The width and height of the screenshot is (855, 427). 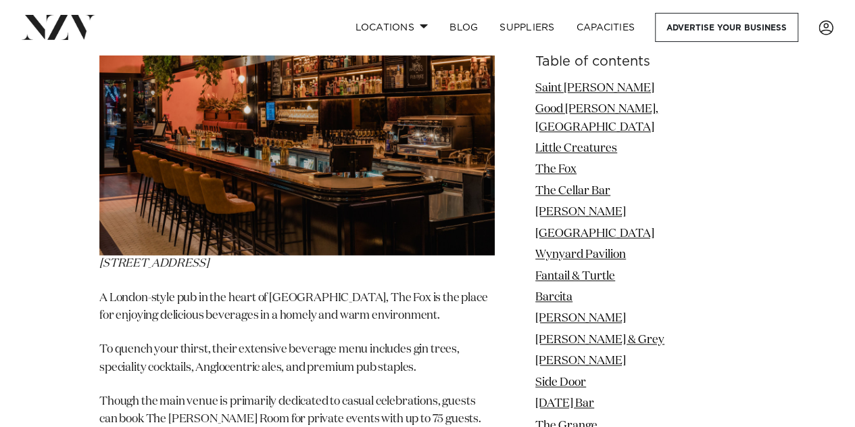 What do you see at coordinates (554, 297) in the screenshot?
I see `a: Barcita` at bounding box center [554, 297].